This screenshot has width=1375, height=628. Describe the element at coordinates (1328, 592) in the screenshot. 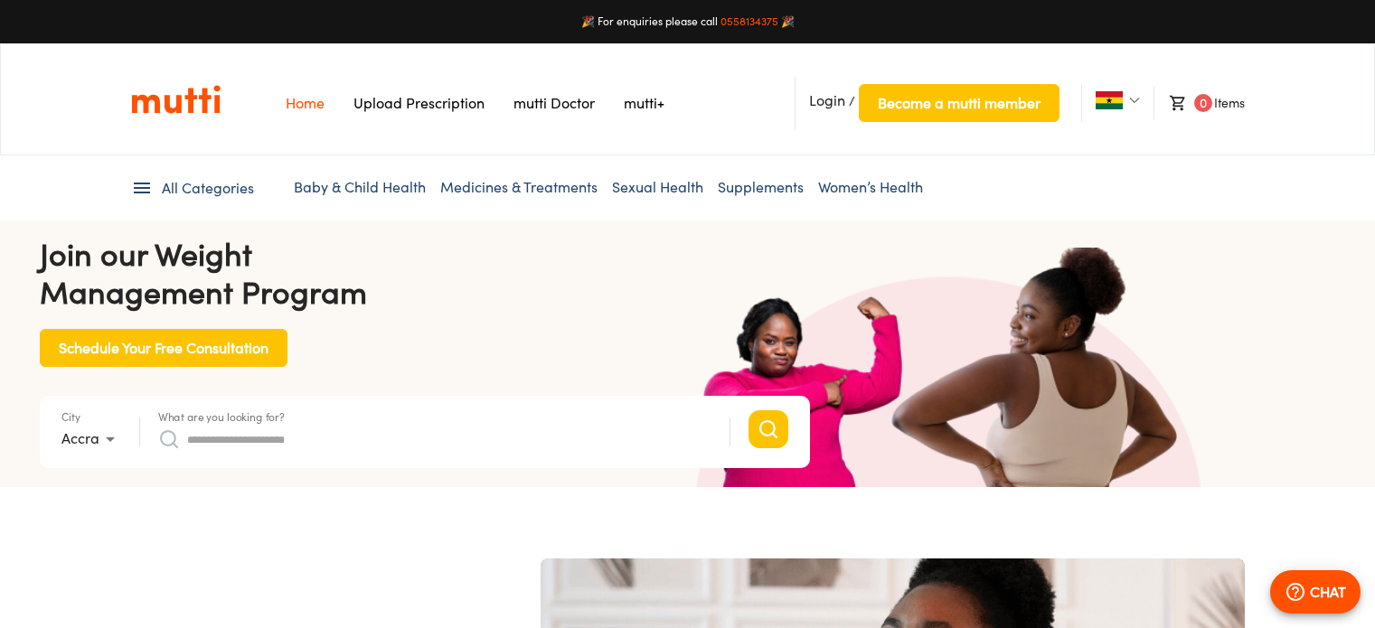

I see `p: CHAT` at that location.